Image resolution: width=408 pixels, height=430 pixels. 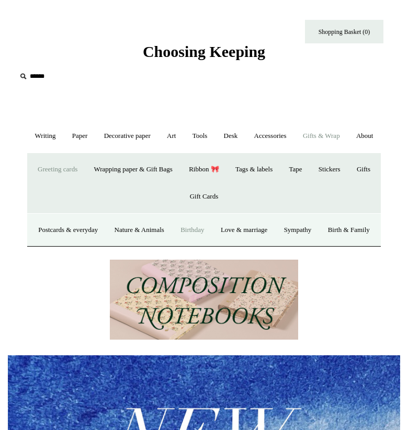 What do you see at coordinates (297, 230) in the screenshot?
I see `a: Sympathy` at bounding box center [297, 230].